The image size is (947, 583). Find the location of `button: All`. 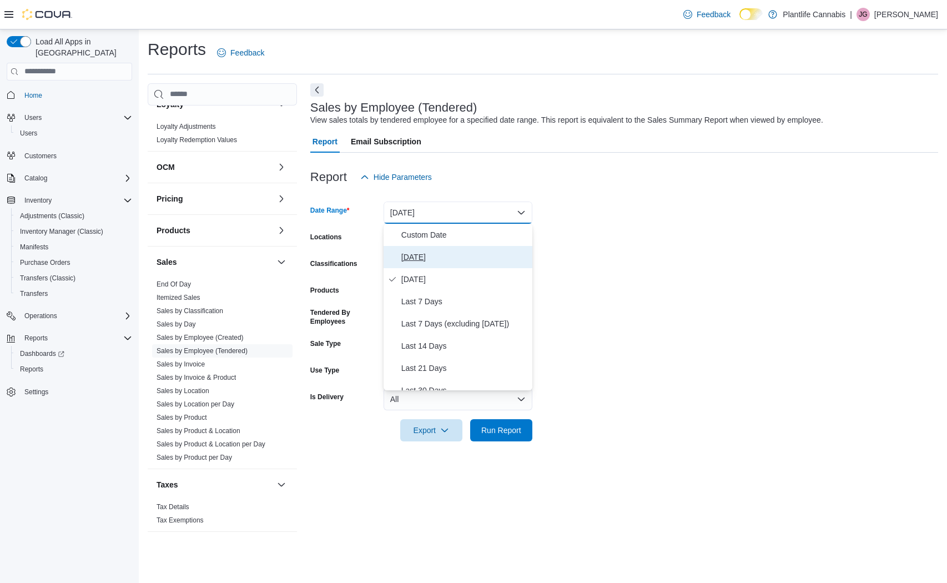

button: All is located at coordinates (458, 399).